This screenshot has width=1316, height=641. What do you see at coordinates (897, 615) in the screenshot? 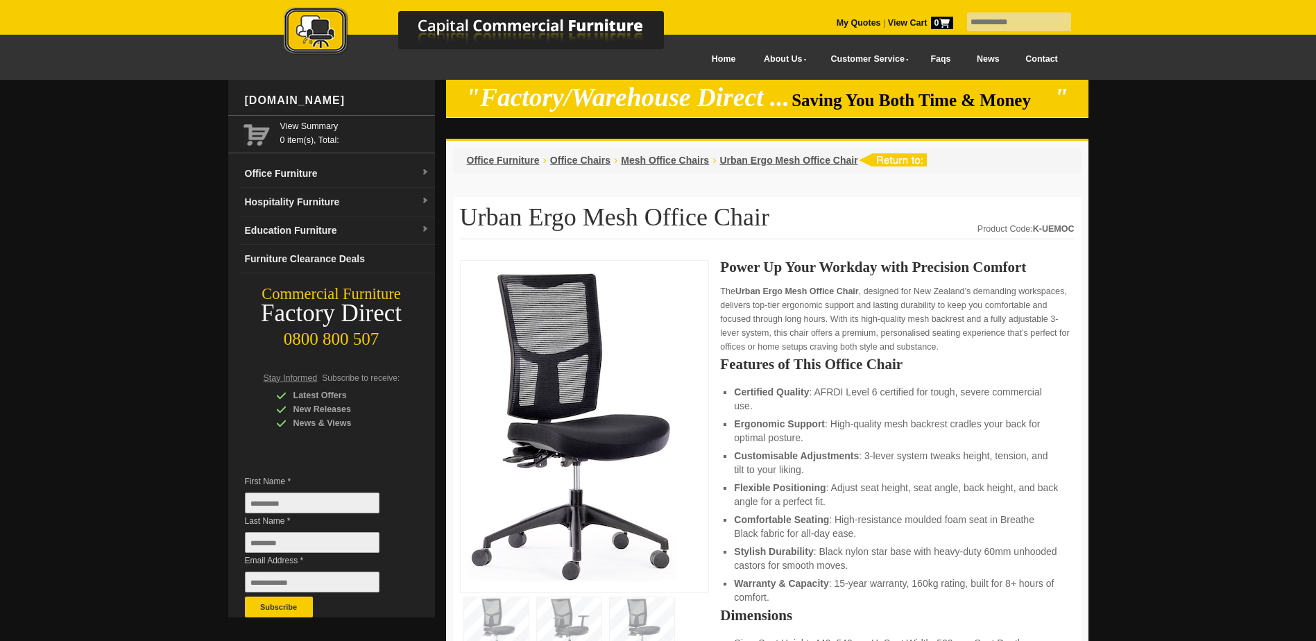
I see `h2: Dimensions` at bounding box center [897, 615].